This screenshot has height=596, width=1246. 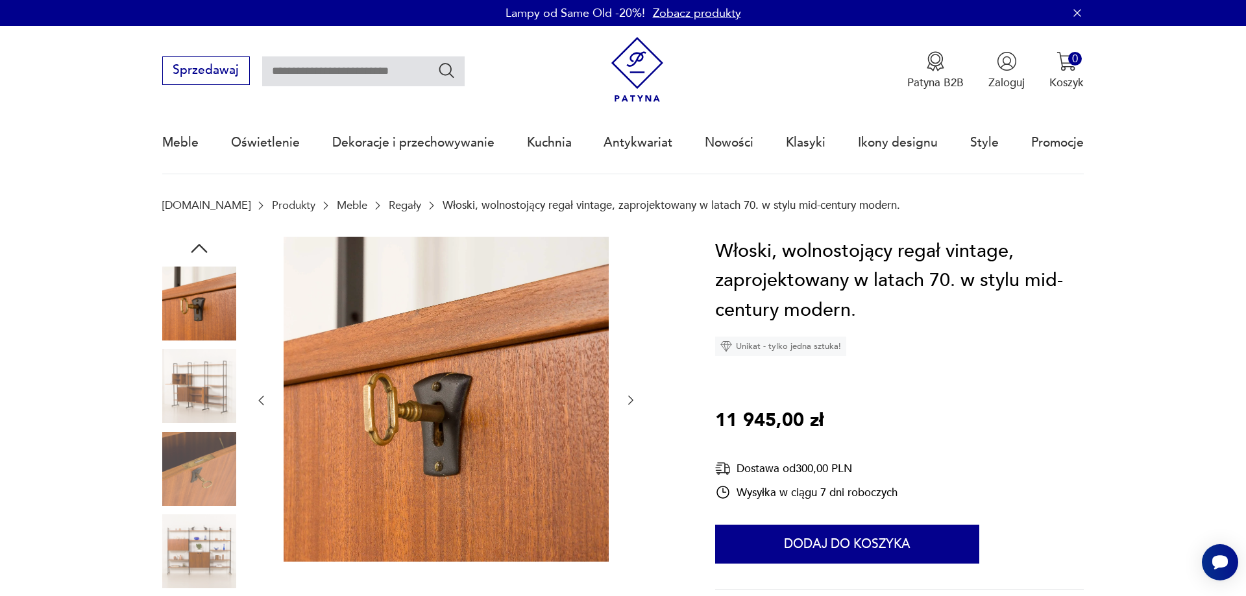 I want to click on a: Klasyki, so click(x=805, y=143).